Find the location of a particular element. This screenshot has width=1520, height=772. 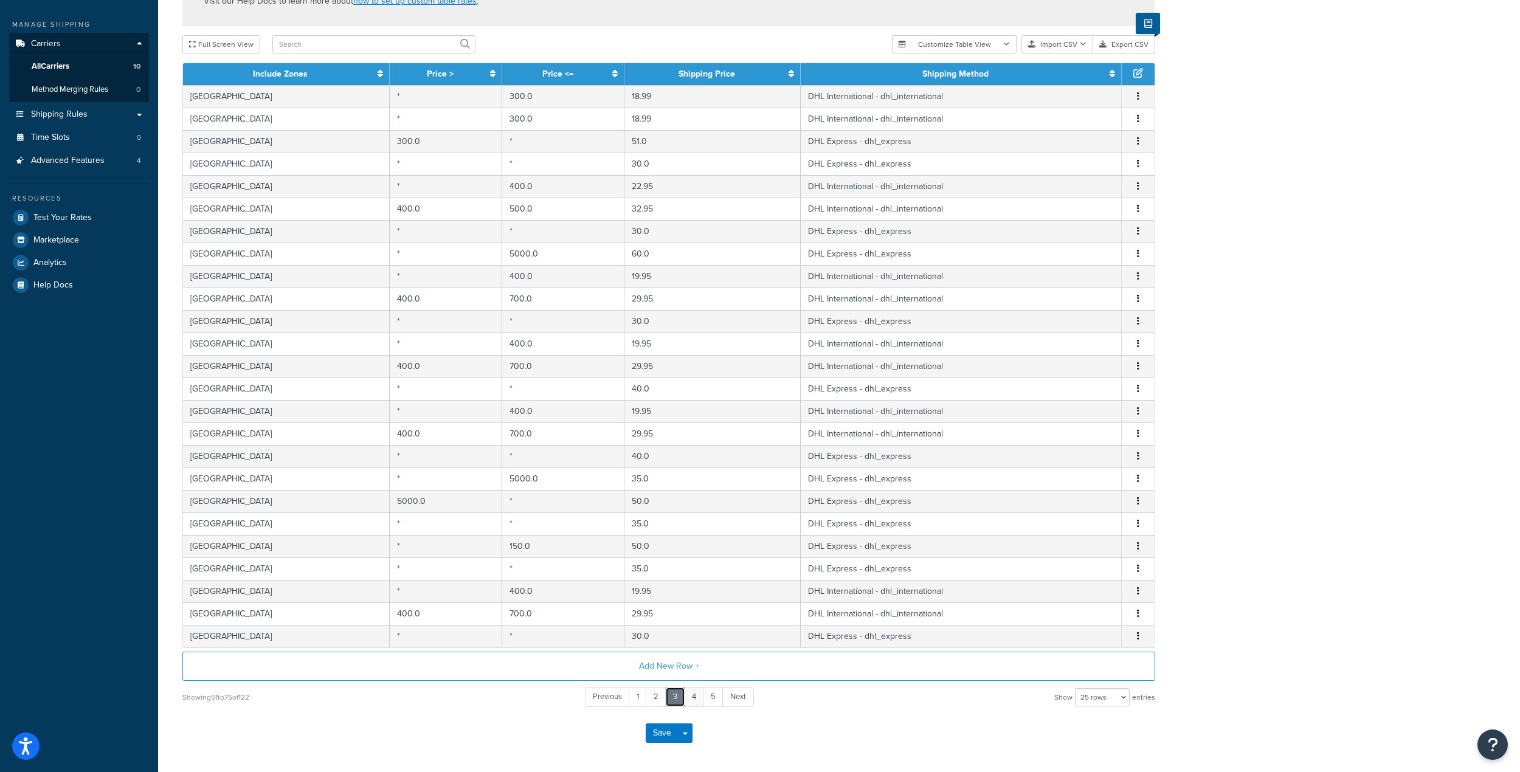

li: Test Your Rates is located at coordinates (79, 218).